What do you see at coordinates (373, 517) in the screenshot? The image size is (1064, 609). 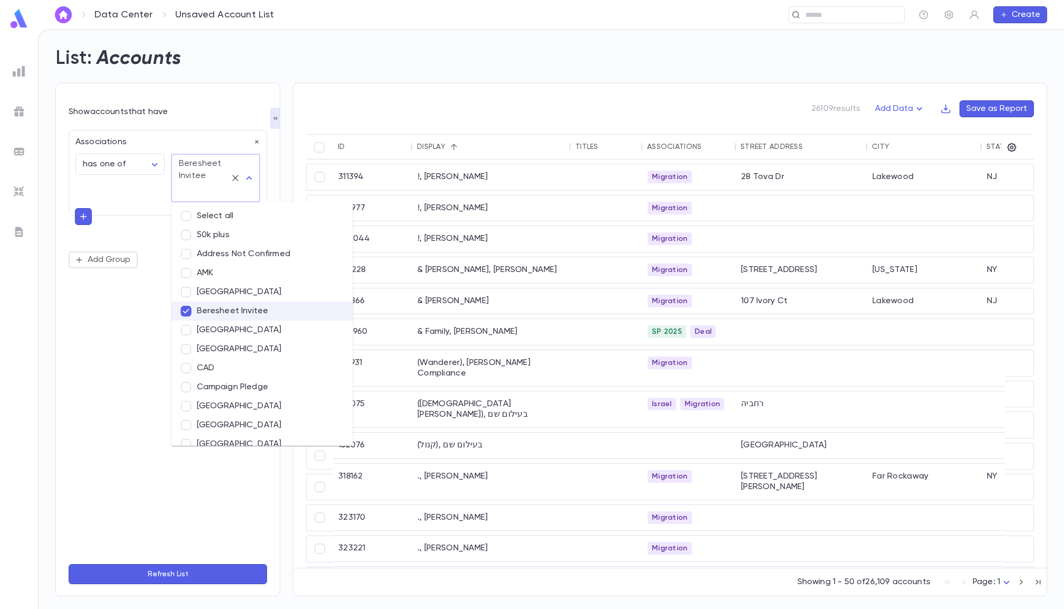 I see `div: 323170` at bounding box center [373, 517].